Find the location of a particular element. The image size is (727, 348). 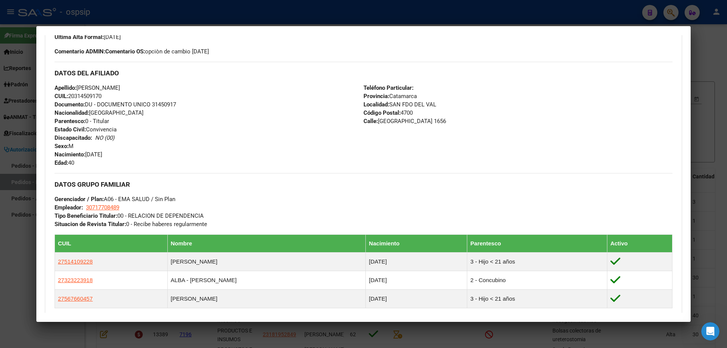

strong: Provincia: is located at coordinates (377, 96).